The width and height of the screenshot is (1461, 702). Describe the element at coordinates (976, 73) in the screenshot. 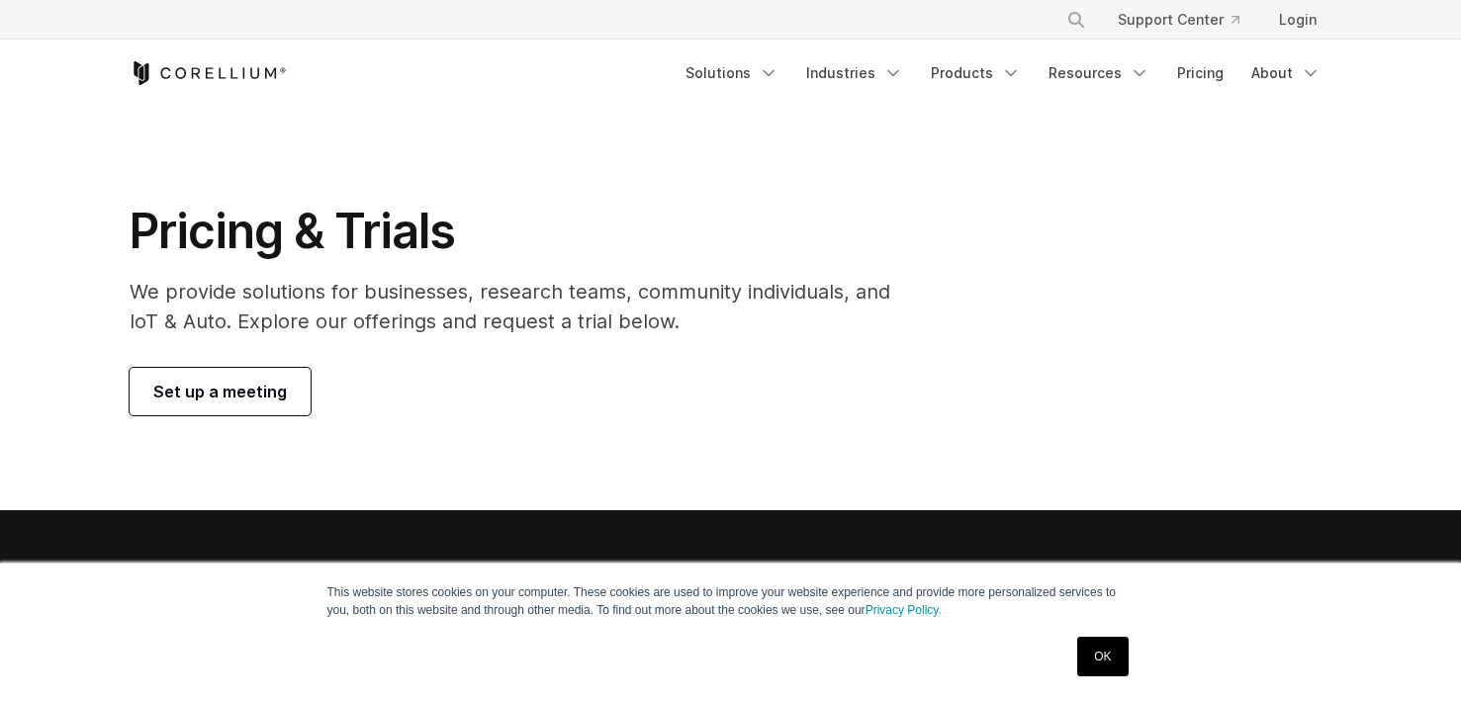

I see `a: Products` at that location.